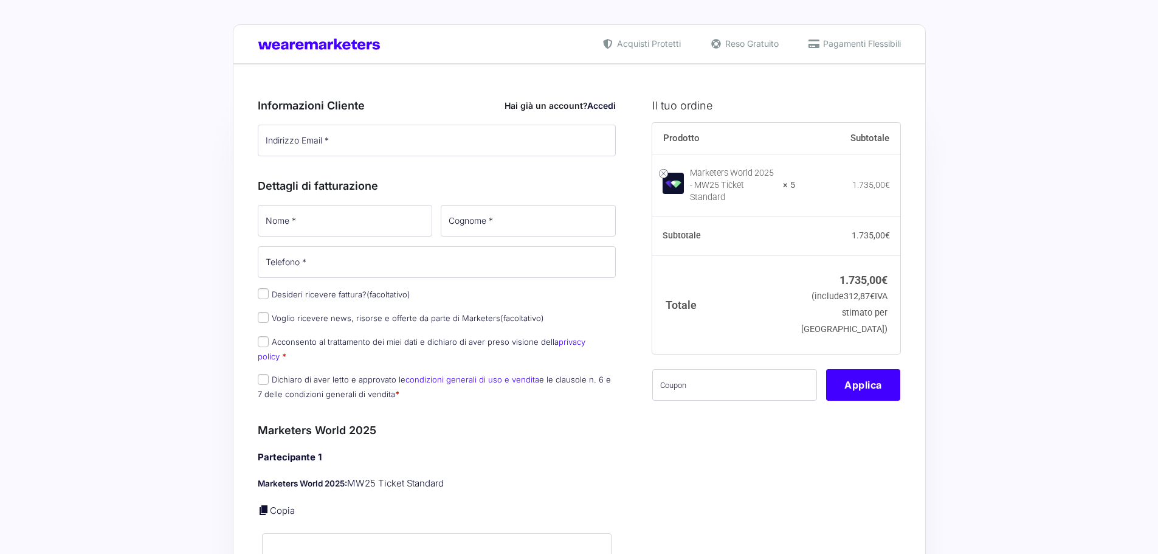  What do you see at coordinates (601, 105) in the screenshot?
I see `a: Accedi` at bounding box center [601, 105].